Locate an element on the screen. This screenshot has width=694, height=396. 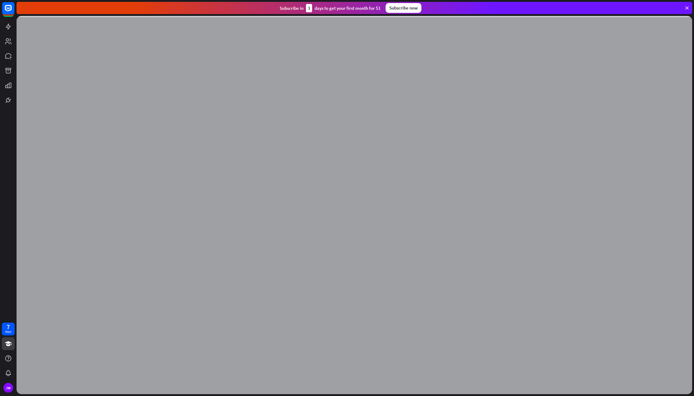
div: 7 is located at coordinates (8, 327).